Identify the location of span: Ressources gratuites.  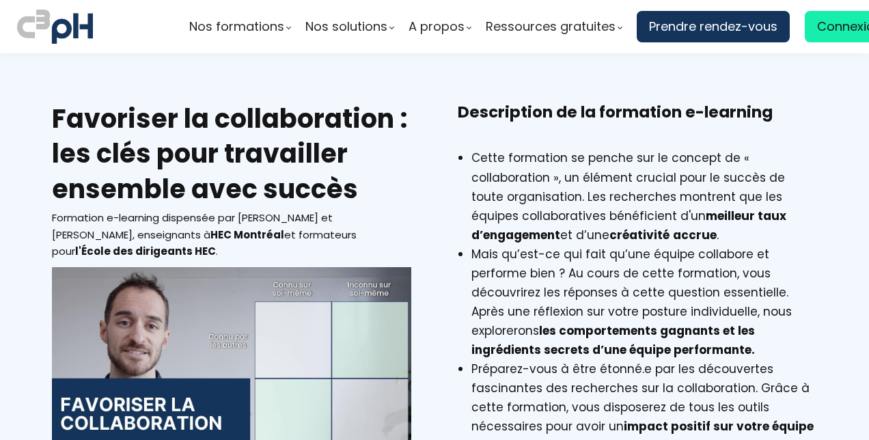
(551, 27).